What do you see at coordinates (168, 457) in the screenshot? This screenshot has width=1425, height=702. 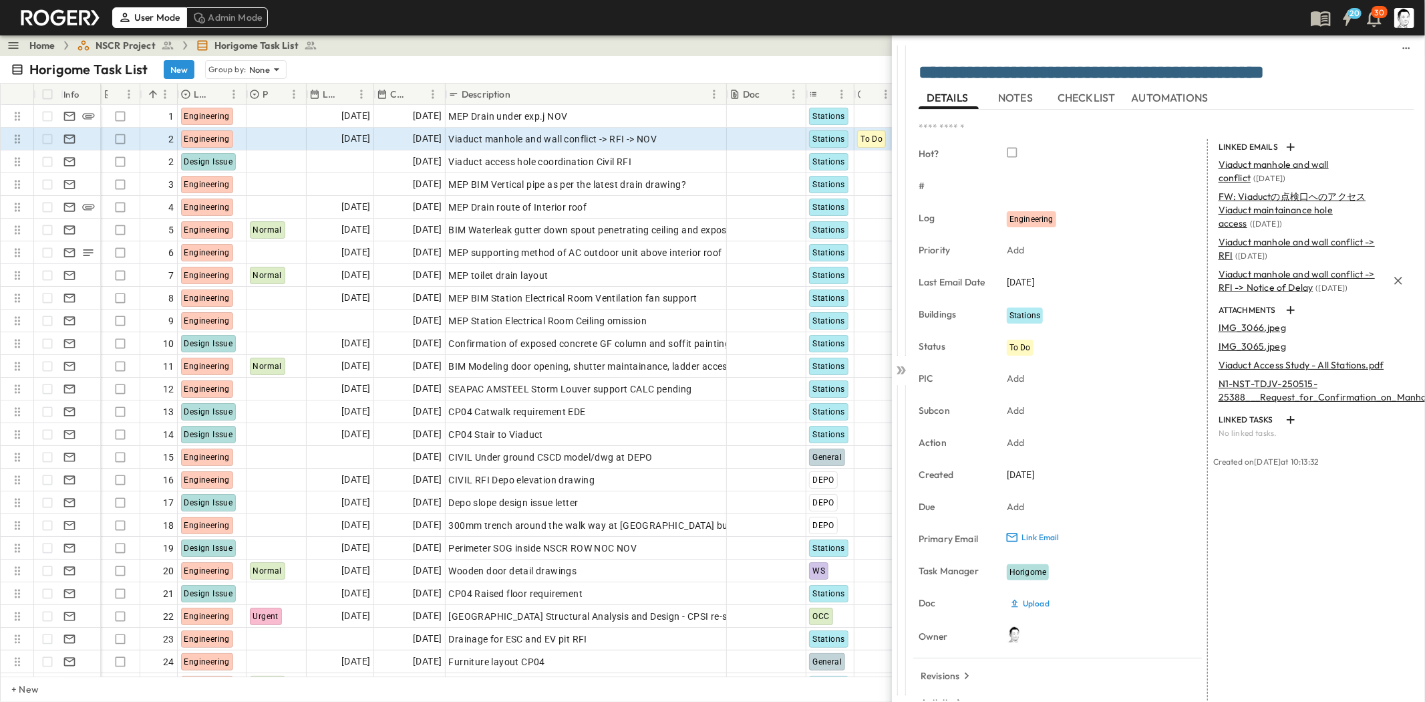 I see `span: 15` at bounding box center [168, 457].